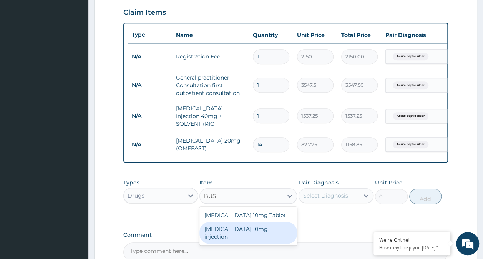 This screenshot has width=483, height=259. What do you see at coordinates (136, 195) in the screenshot?
I see `div: Drugs` at bounding box center [136, 195].